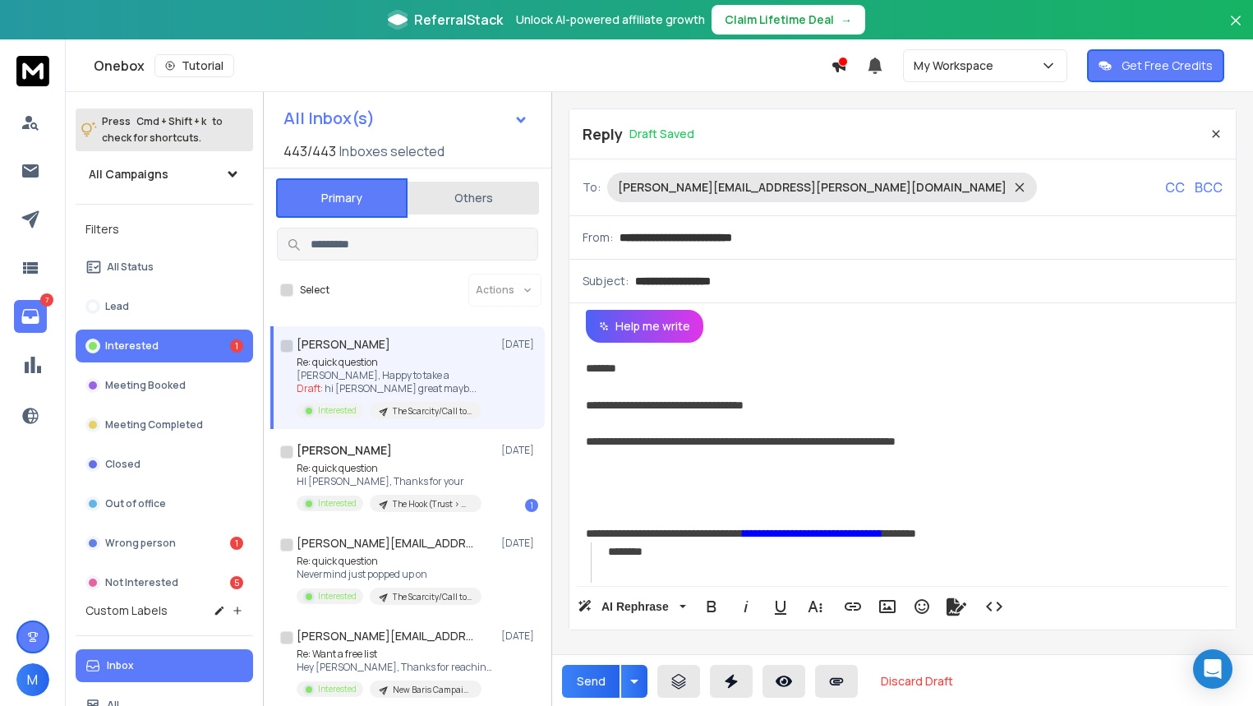  What do you see at coordinates (746, 607) in the screenshot?
I see `button: Italic (⌘I)` at bounding box center [746, 607].